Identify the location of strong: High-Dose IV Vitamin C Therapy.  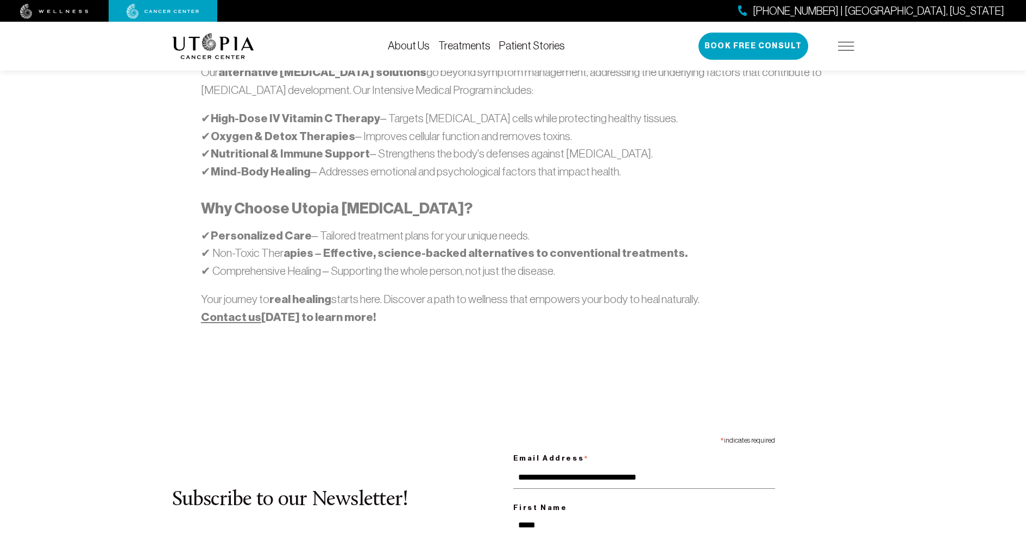
(295, 118).